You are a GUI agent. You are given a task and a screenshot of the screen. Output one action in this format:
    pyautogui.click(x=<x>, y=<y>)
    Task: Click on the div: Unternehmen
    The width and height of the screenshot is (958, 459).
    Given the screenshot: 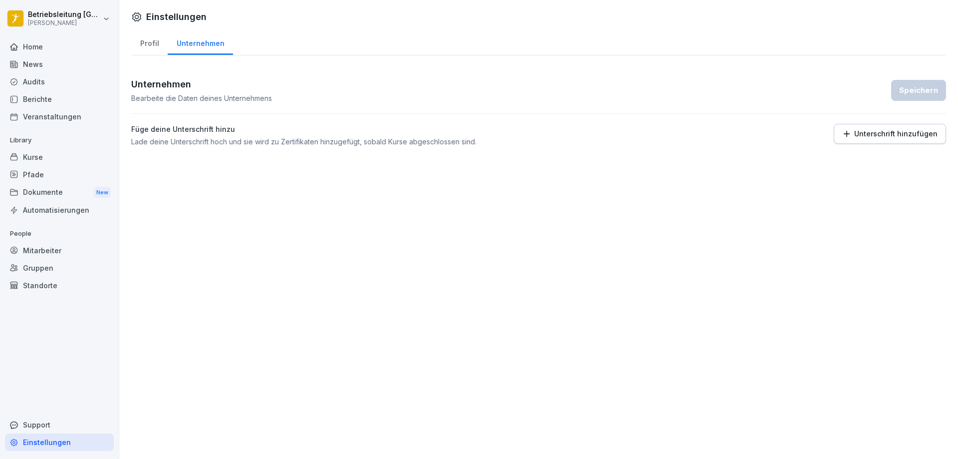 What is the action you would take?
    pyautogui.click(x=200, y=42)
    